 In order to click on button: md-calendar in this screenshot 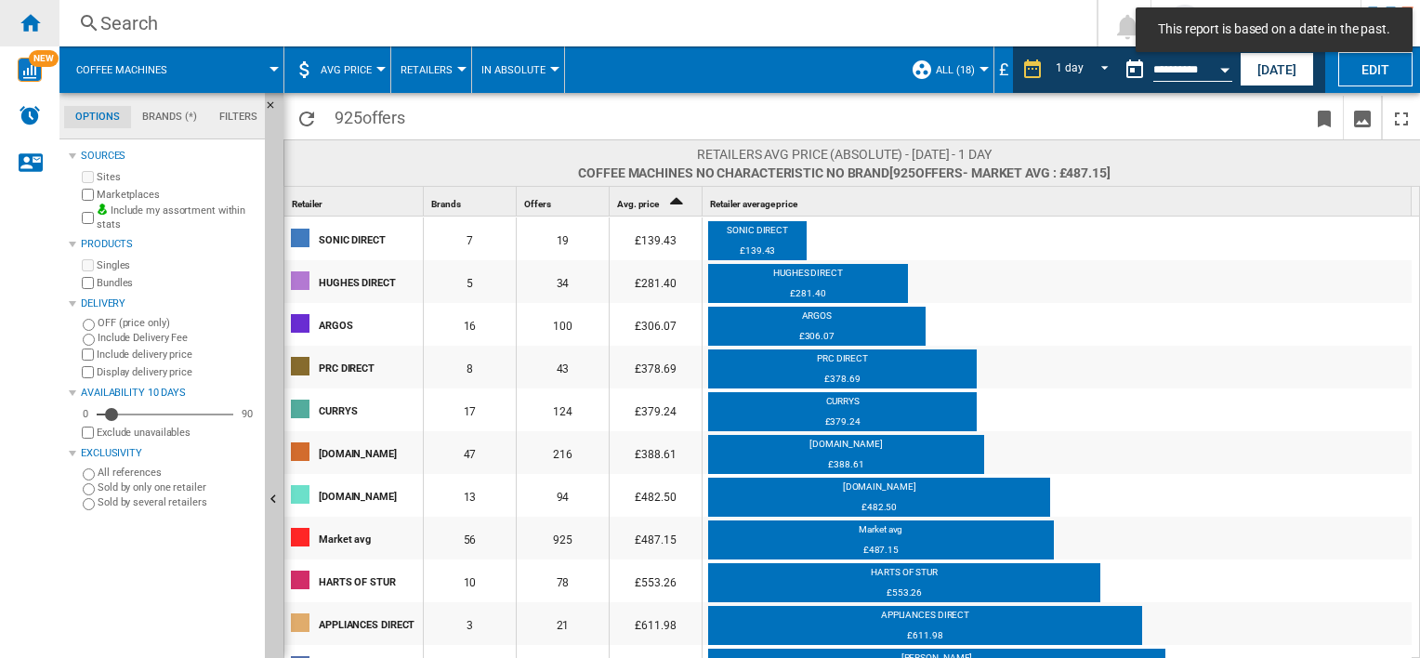, I will do `click(1135, 70)`.